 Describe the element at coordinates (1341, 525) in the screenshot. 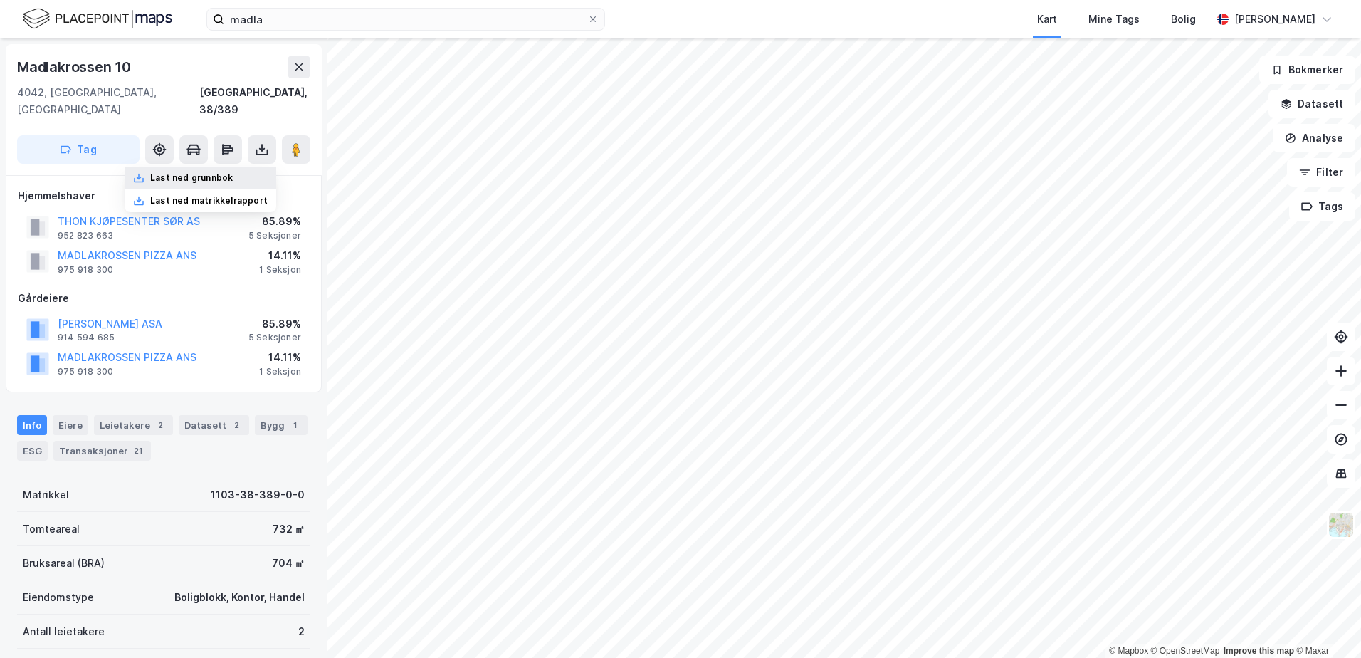

I see `img: Z` at that location.